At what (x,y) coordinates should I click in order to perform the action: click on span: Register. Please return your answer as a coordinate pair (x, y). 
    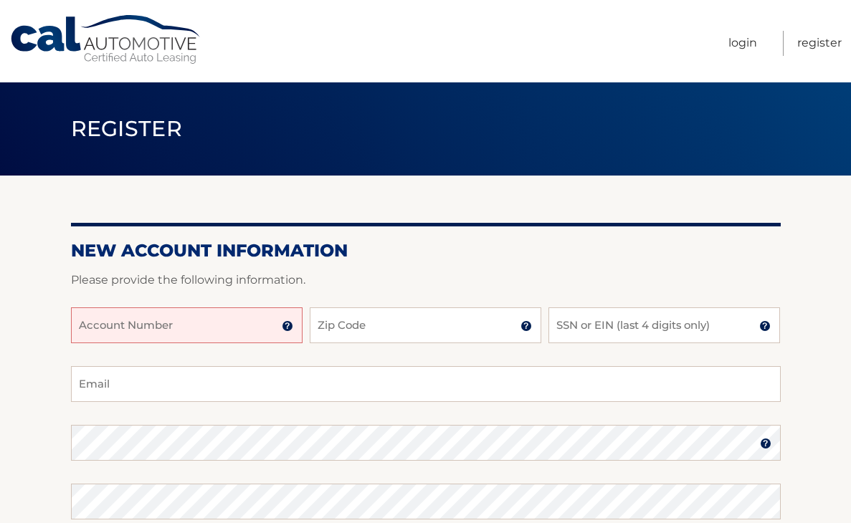
    Looking at the image, I should click on (127, 128).